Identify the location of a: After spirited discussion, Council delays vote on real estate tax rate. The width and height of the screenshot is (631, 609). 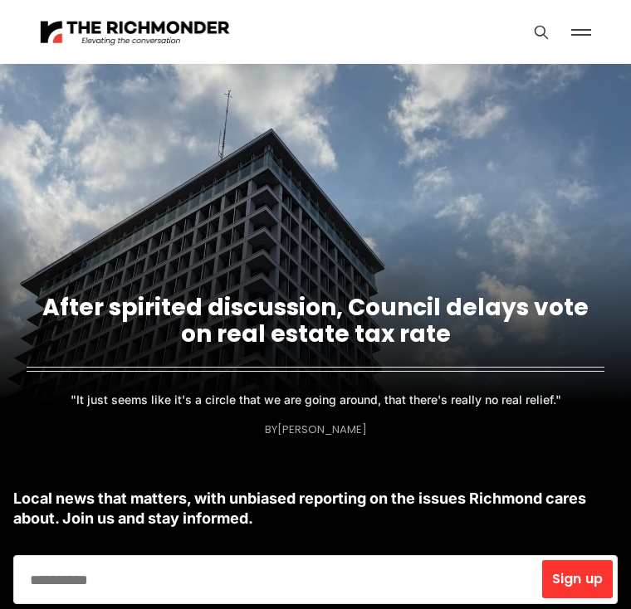
(315, 320).